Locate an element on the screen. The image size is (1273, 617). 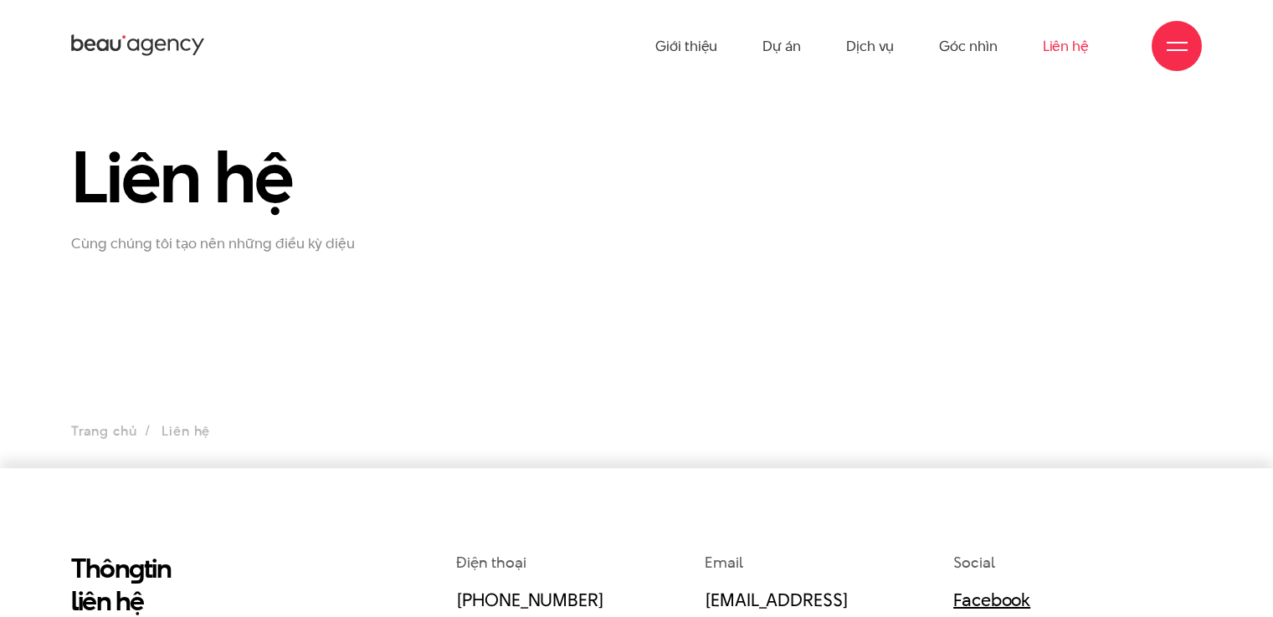
h1: Liên hệ is located at coordinates (251, 177).